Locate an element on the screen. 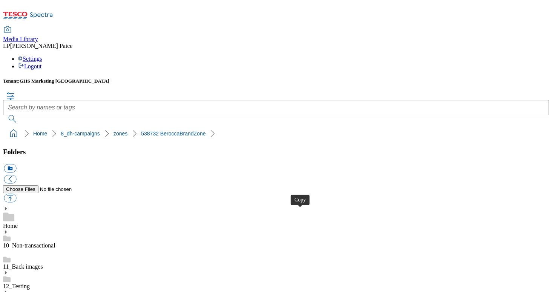  nav: breadcrumb is located at coordinates (276, 133).